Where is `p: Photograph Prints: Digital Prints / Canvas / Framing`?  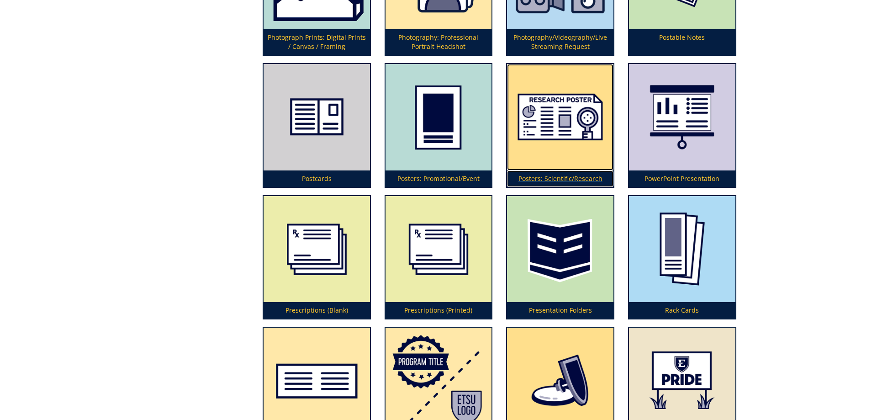
p: Photograph Prints: Digital Prints / Canvas / Framing is located at coordinates (317, 42).